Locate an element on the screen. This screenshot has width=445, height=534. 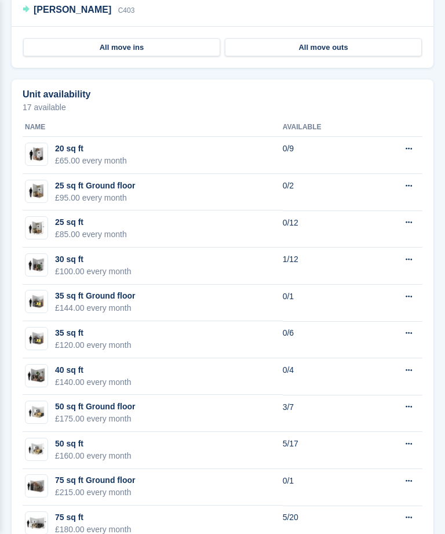
img: 40-sqft-unit.jpg is located at coordinates (37, 375).